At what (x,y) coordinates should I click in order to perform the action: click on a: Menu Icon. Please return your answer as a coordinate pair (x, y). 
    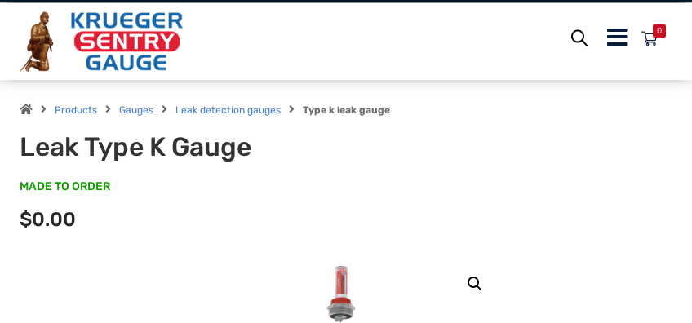
    Looking at the image, I should click on (617, 41).